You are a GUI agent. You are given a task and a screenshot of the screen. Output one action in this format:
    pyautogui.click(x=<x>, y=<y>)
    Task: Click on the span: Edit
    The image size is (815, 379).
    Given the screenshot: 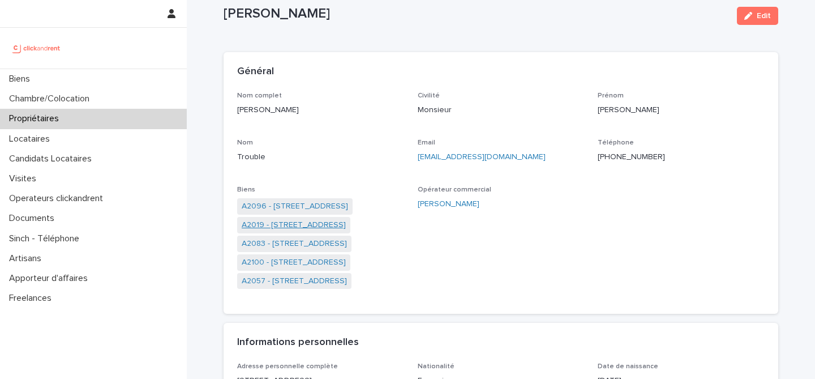 What is the action you would take?
    pyautogui.click(x=763, y=16)
    